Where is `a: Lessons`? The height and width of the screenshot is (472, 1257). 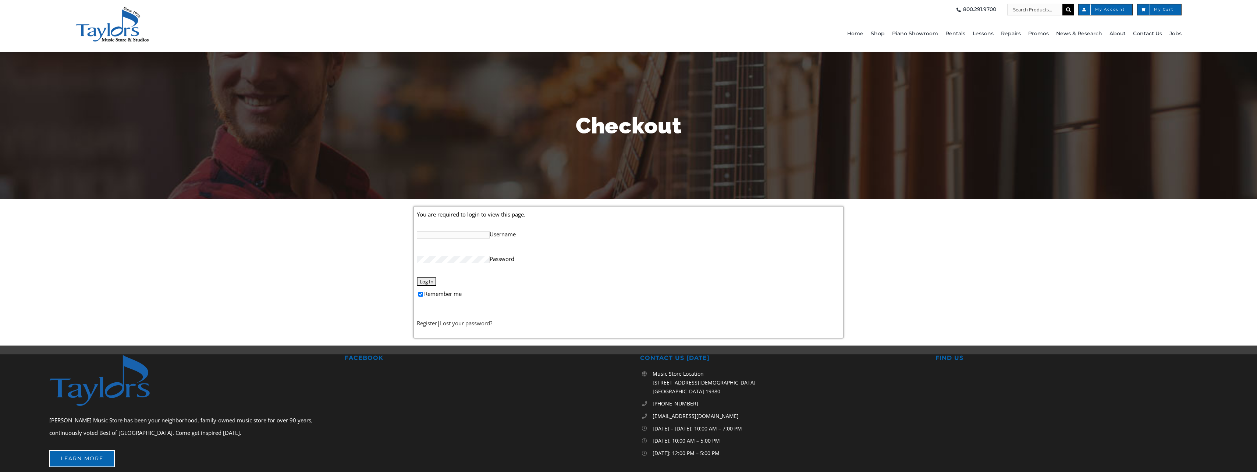
a: Lessons is located at coordinates (983, 34).